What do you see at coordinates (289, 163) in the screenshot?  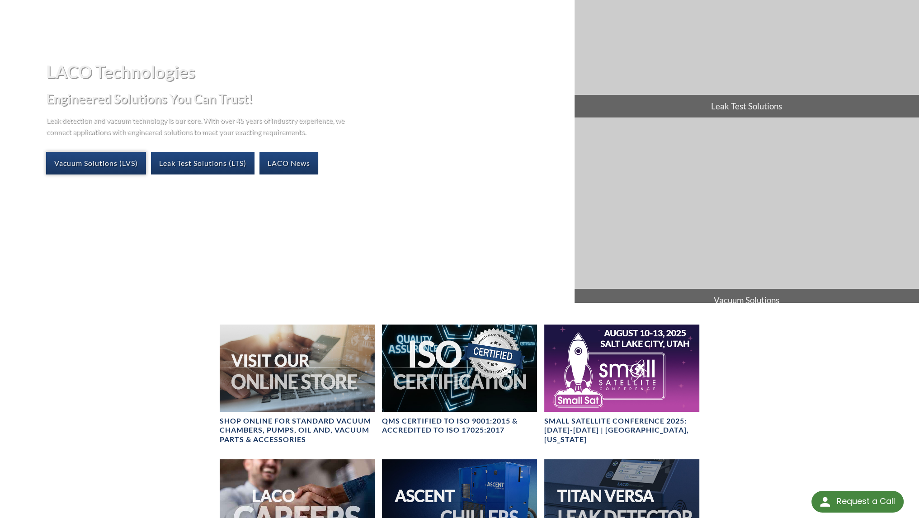 I see `a: LACO News` at bounding box center [289, 163].